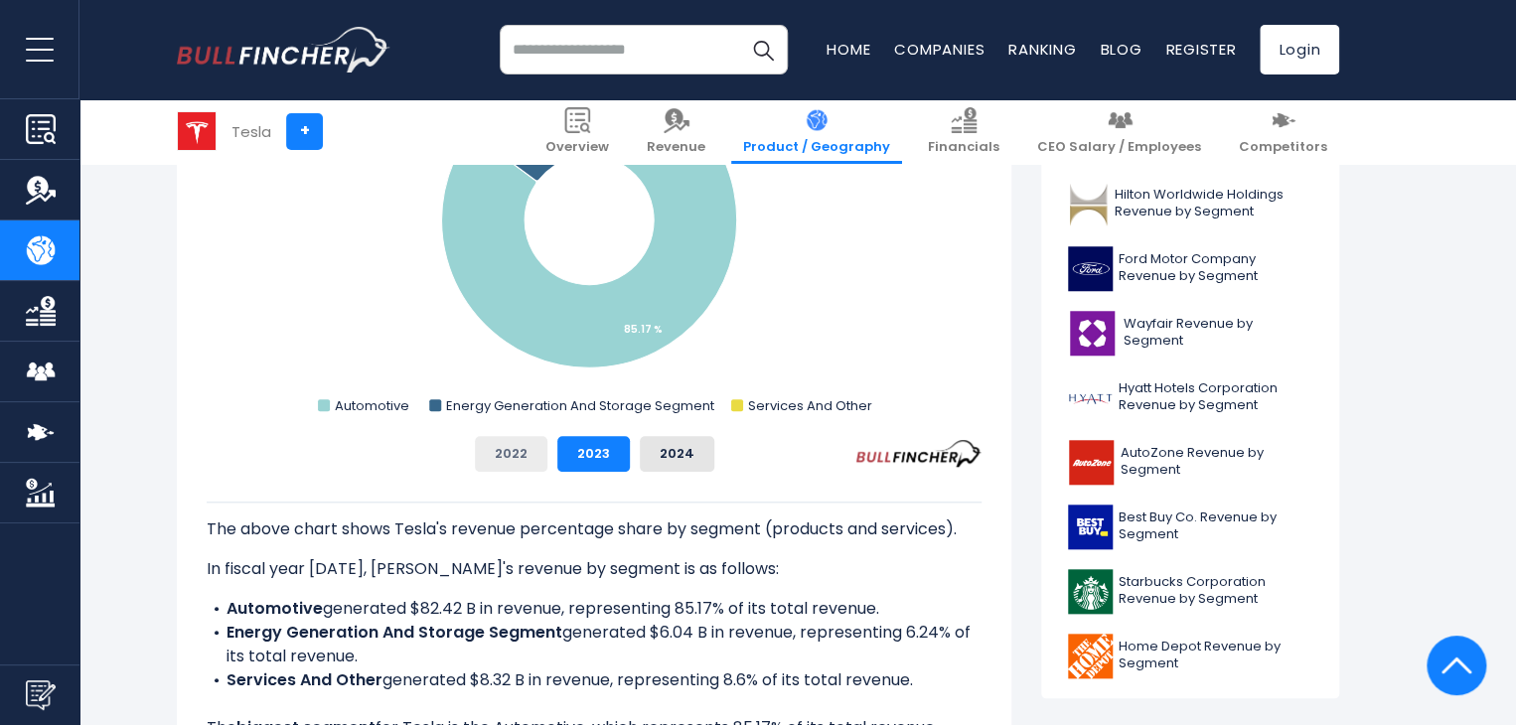  What do you see at coordinates (251, 131) in the screenshot?
I see `div: Tesla` at bounding box center [251, 131].